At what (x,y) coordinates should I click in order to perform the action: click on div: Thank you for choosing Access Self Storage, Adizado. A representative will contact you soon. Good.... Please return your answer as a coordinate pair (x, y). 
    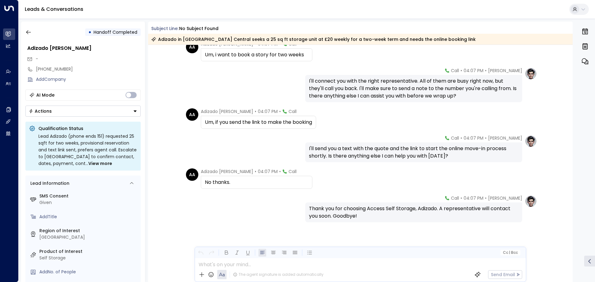
    Looking at the image, I should click on (414, 213).